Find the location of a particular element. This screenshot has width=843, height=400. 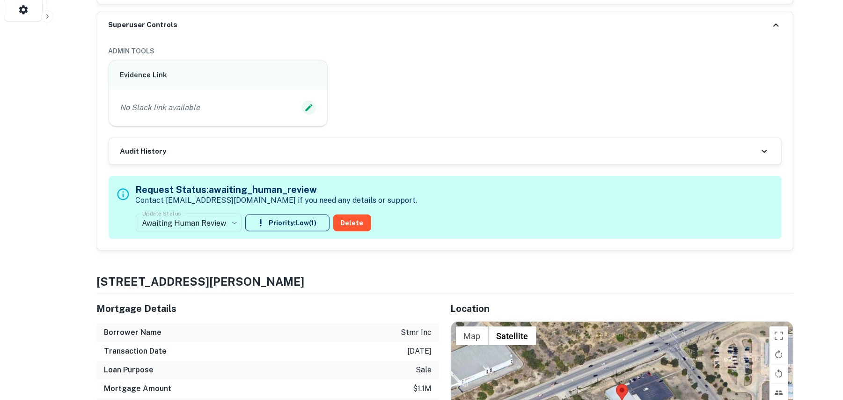

h6: Superuser Controls is located at coordinates (143, 25).